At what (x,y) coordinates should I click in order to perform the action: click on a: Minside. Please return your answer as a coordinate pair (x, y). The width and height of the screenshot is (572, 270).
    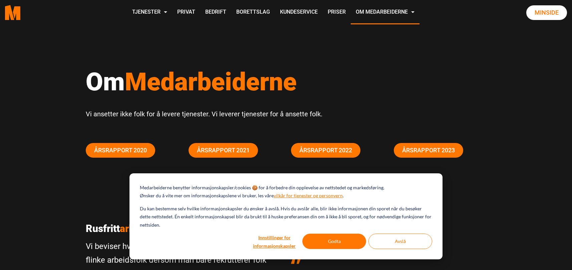
    Looking at the image, I should click on (546, 13).